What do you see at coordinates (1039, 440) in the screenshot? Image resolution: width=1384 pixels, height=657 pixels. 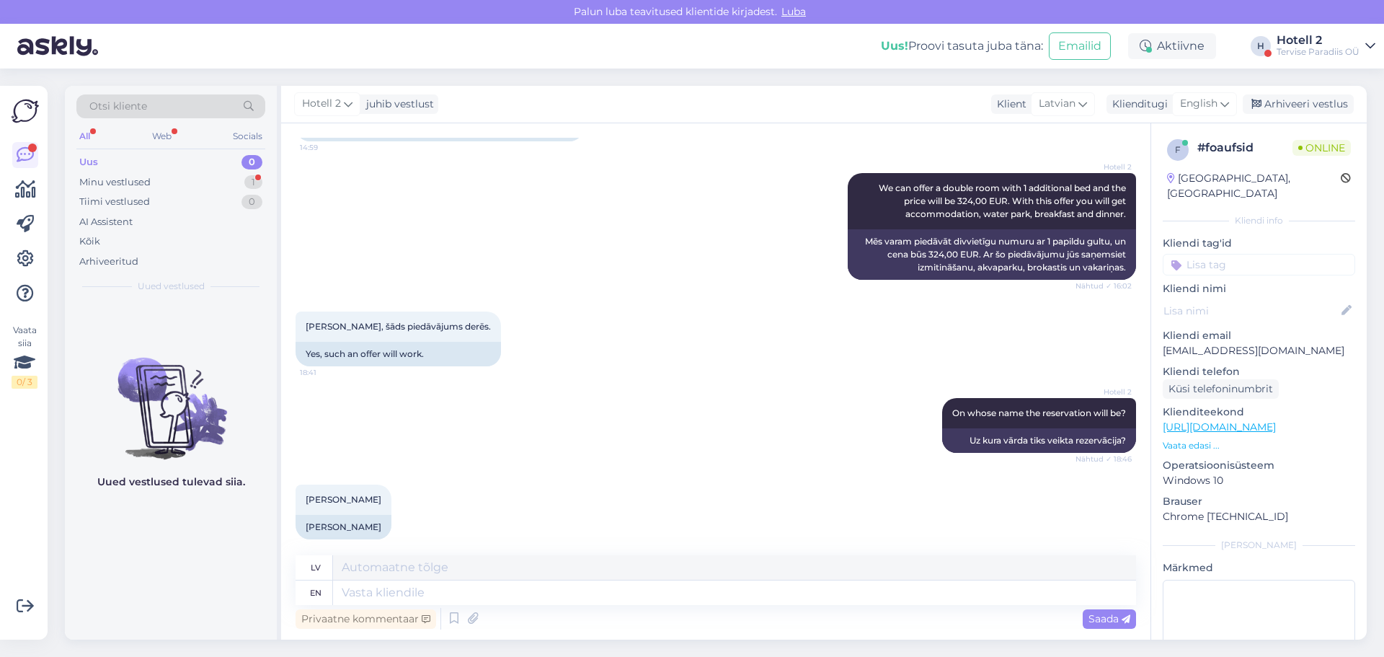 I see `div: Uz kura vārda tiks veikta rezervācija?` at bounding box center [1039, 440].